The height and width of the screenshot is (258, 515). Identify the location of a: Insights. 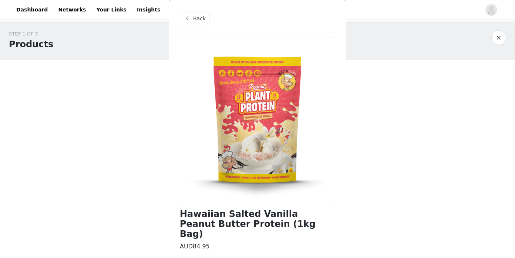
(148, 10).